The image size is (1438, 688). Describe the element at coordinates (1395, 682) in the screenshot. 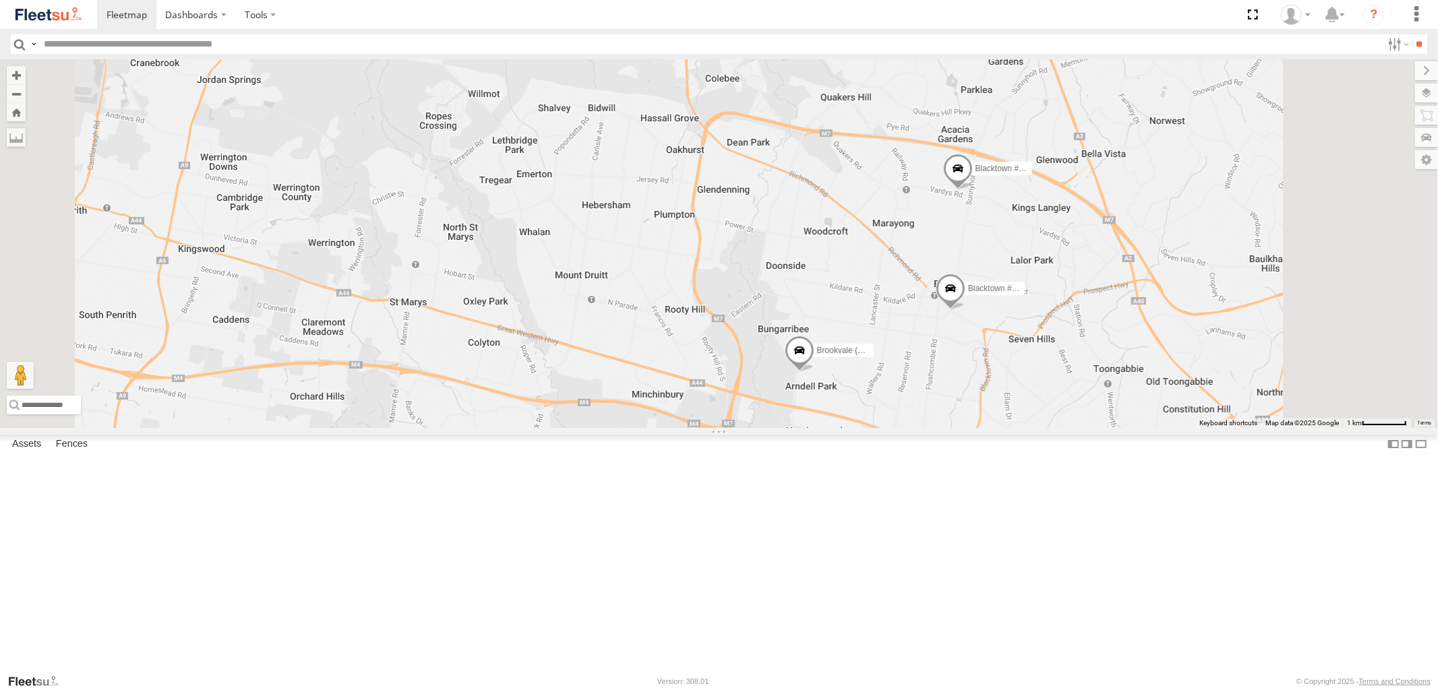

I see `a: Terms and Conditions` at that location.